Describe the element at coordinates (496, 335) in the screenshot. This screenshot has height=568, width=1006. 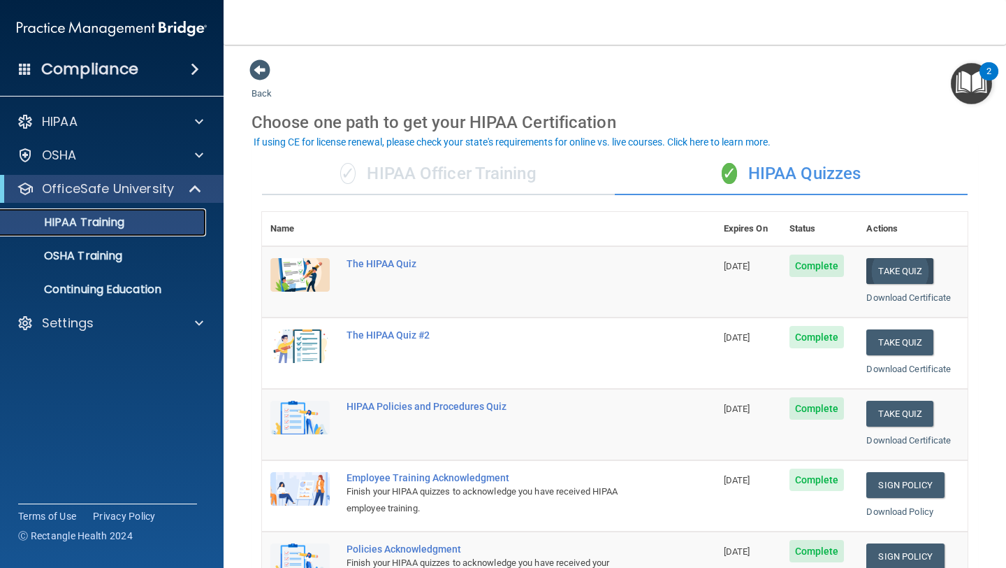
I see `div: The HIPAA Quiz #2` at that location.